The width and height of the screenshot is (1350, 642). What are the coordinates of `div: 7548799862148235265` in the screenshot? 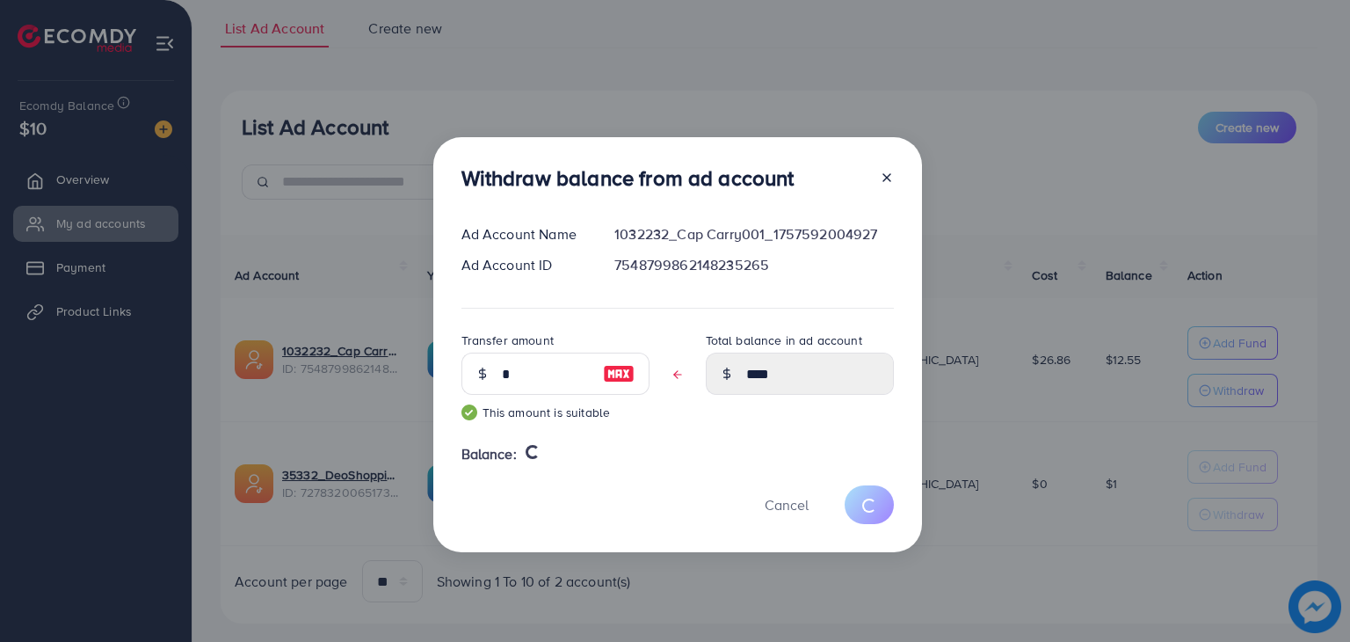 It's located at (753, 265).